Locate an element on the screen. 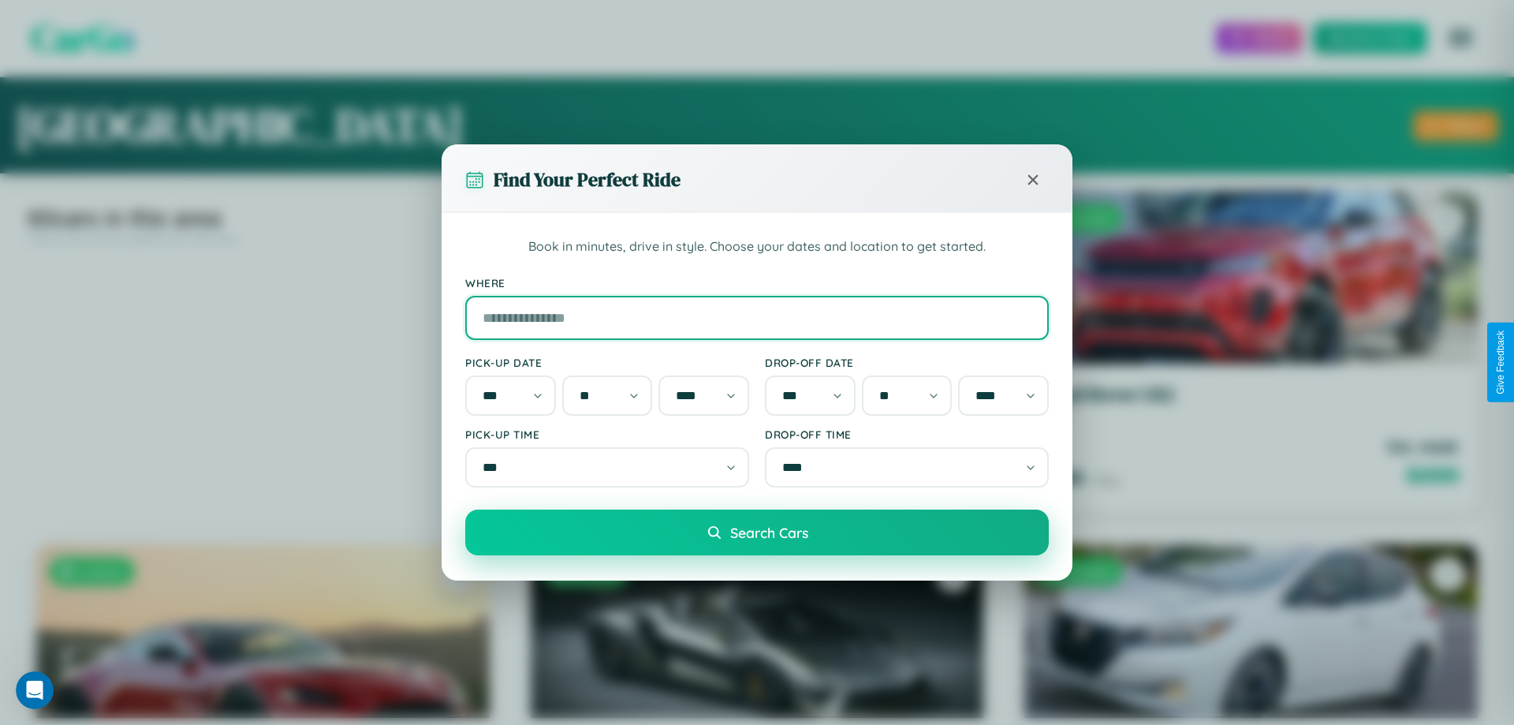  p: Book in minutes, drive in style. Choose your dates and location to get started. is located at coordinates (757, 247).